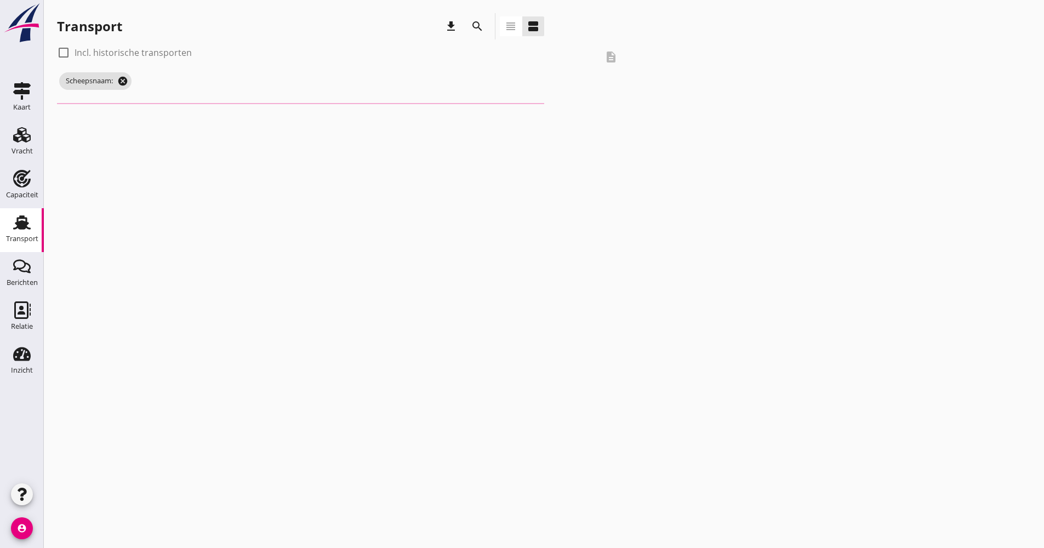 The image size is (1044, 548). Describe the element at coordinates (22, 528) in the screenshot. I see `i: account_circle` at that location.